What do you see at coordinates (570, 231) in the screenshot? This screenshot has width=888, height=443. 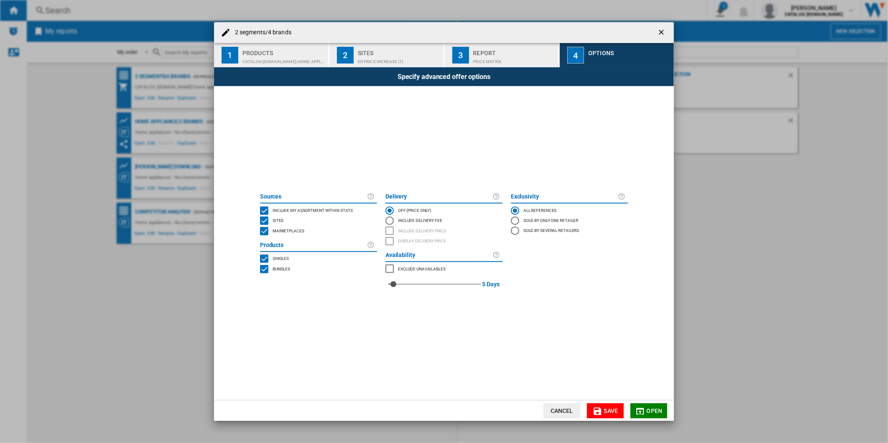 I see `md-radio-button: Sold by several retailers` at bounding box center [570, 231].